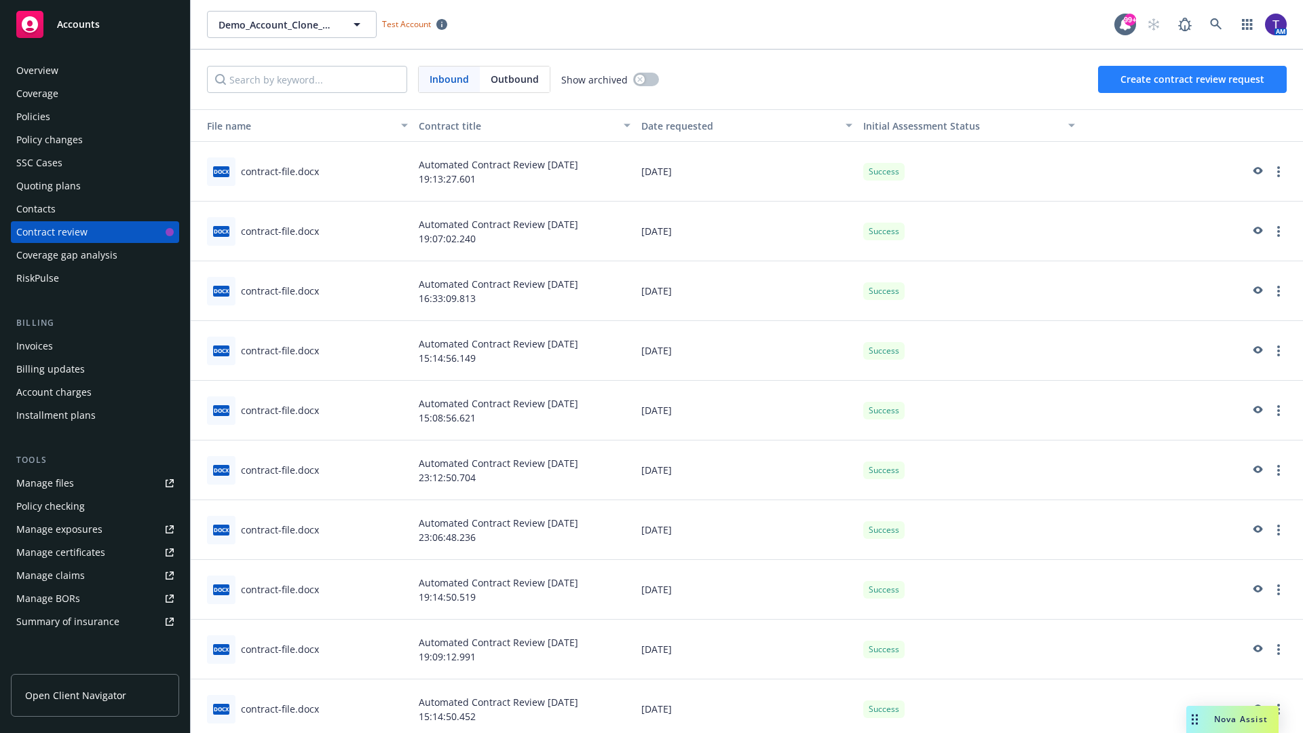 Image resolution: width=1303 pixels, height=733 pixels. What do you see at coordinates (1130, 20) in the screenshot?
I see `div: 99+` at bounding box center [1130, 20].